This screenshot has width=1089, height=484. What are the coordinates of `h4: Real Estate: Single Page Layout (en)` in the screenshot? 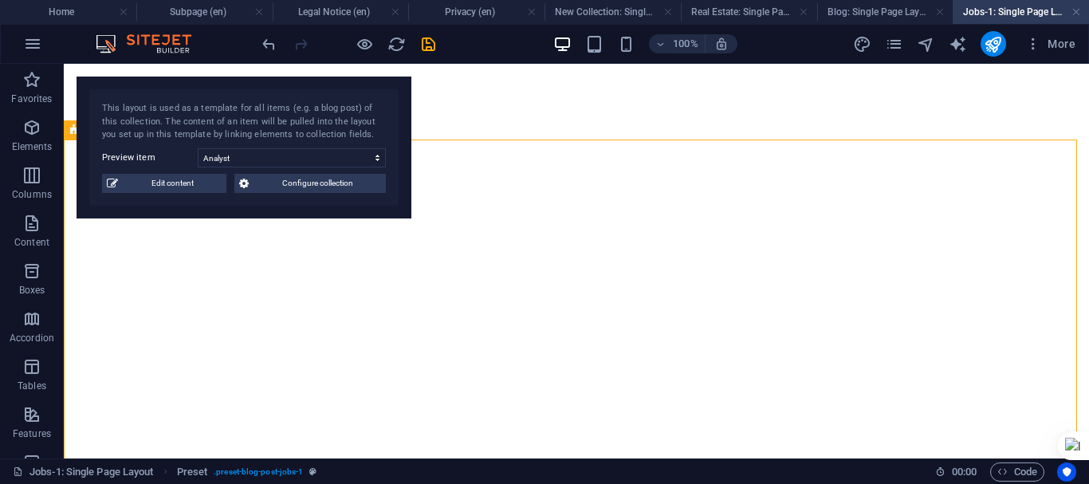 It's located at (748, 12).